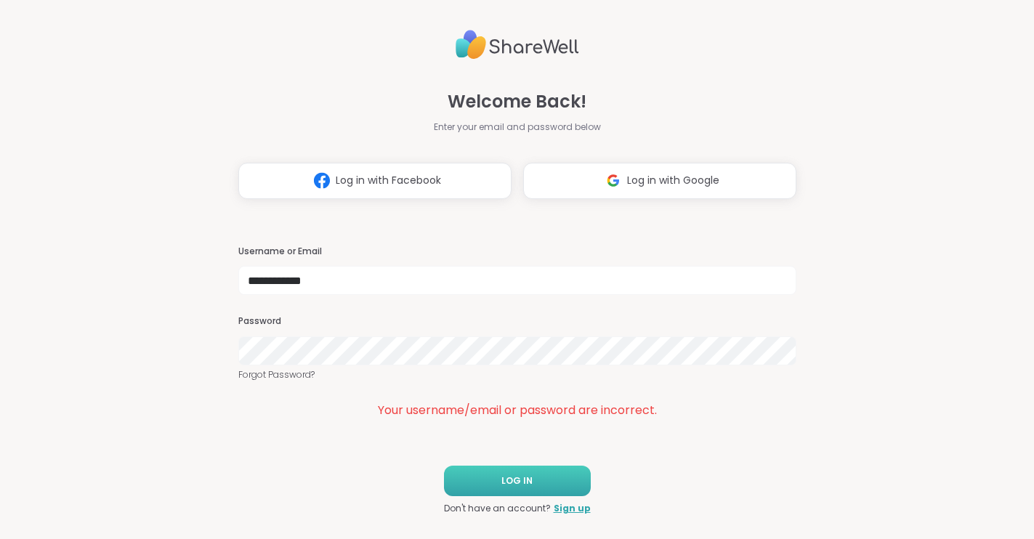 The width and height of the screenshot is (1034, 539). Describe the element at coordinates (517, 44) in the screenshot. I see `img: ShareWell Logo` at that location.